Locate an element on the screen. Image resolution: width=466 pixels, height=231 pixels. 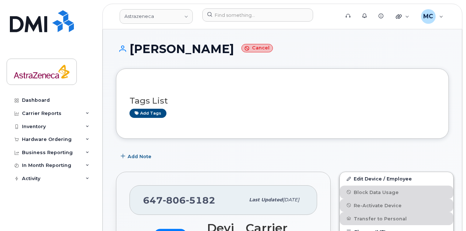
span: 647 is located at coordinates (179, 200).